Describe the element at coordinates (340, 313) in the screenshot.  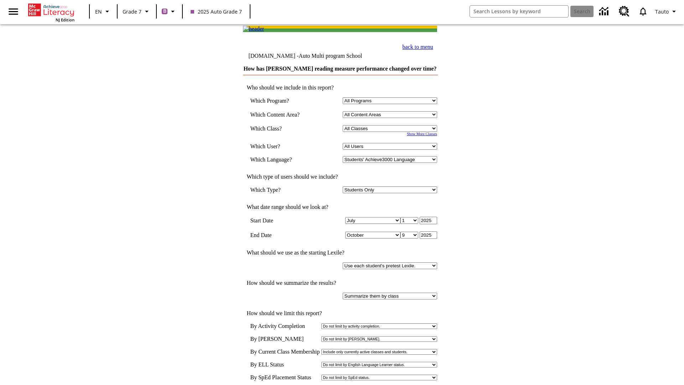
I see `td: How should we limit this report?` at that location.